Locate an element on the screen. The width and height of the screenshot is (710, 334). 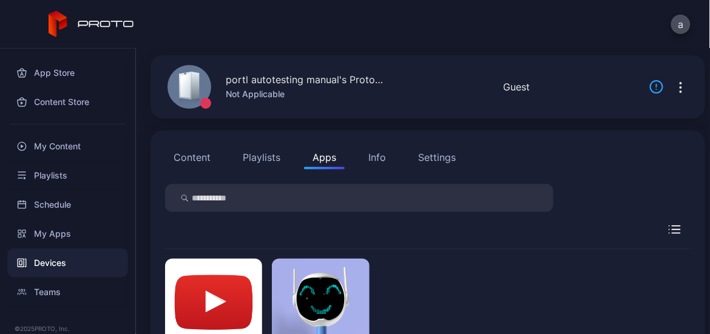
div: App Store is located at coordinates (67, 73).